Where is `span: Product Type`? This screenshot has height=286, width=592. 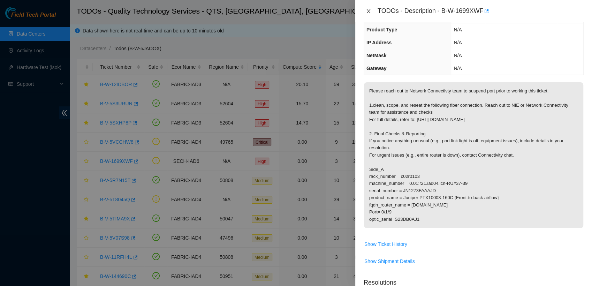
span: Product Type is located at coordinates (382, 30).